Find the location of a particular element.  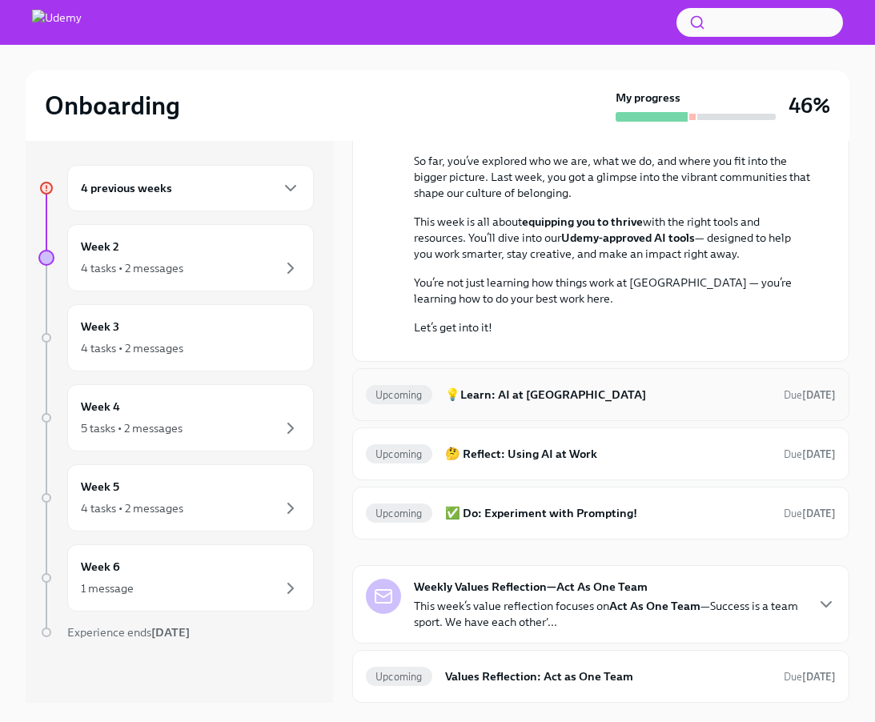

h6: Values Reflection: Act as One Team is located at coordinates (608, 677).